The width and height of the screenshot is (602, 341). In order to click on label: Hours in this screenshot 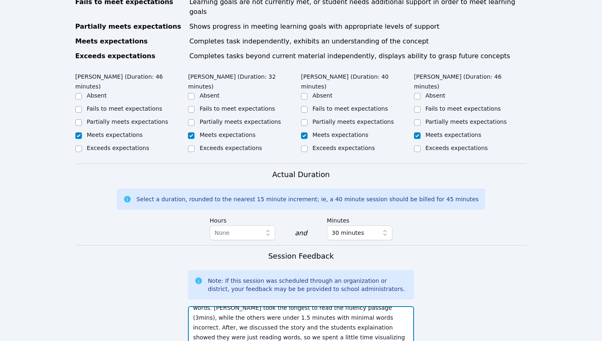, I will do `click(242, 219)`.